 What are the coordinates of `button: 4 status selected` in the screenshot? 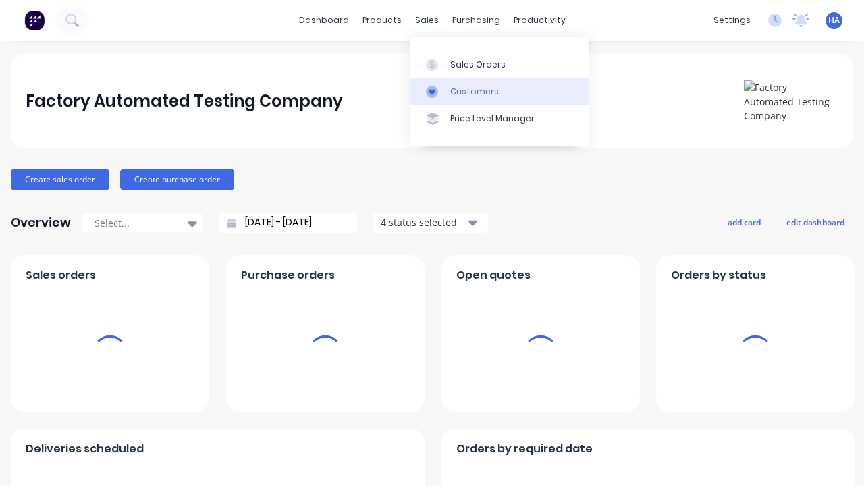 It's located at (431, 223).